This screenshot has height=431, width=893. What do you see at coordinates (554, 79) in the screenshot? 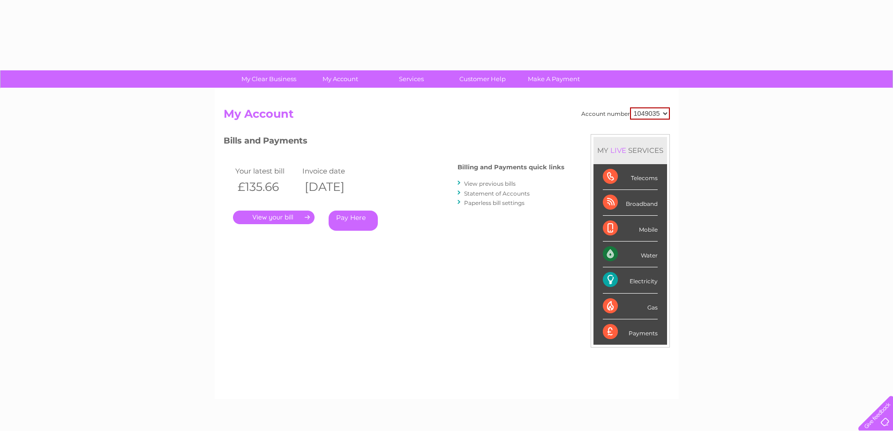
I see `a: Make A Payment` at bounding box center [554, 79].